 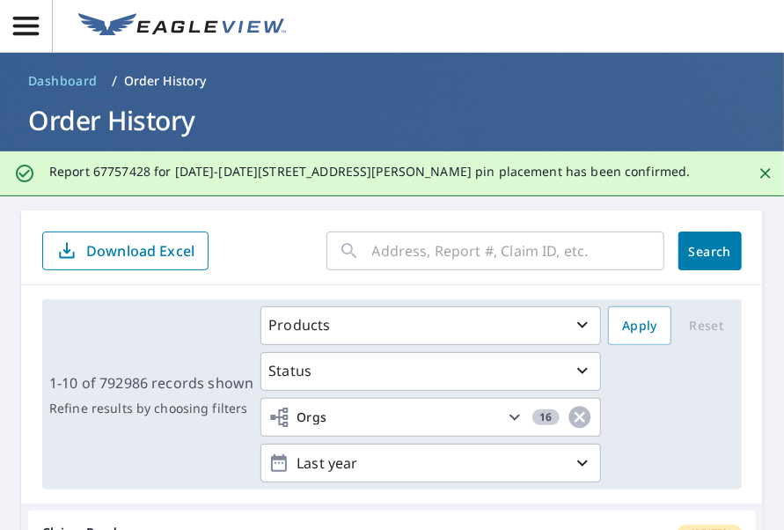 I want to click on button: Products, so click(x=430, y=326).